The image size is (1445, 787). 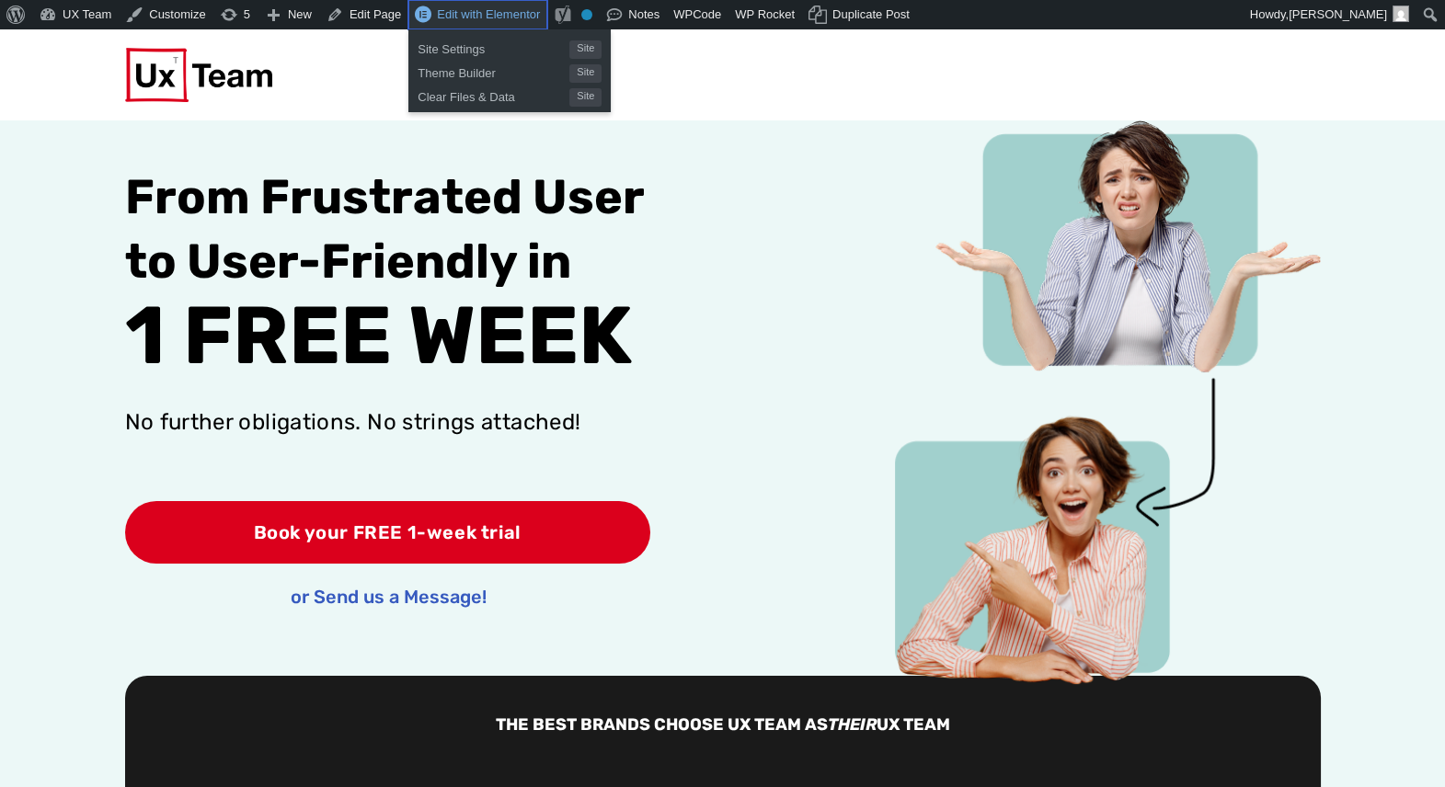 What do you see at coordinates (1107, 403) in the screenshot?
I see `img: frustrated user turning into a happy user` at bounding box center [1107, 403].